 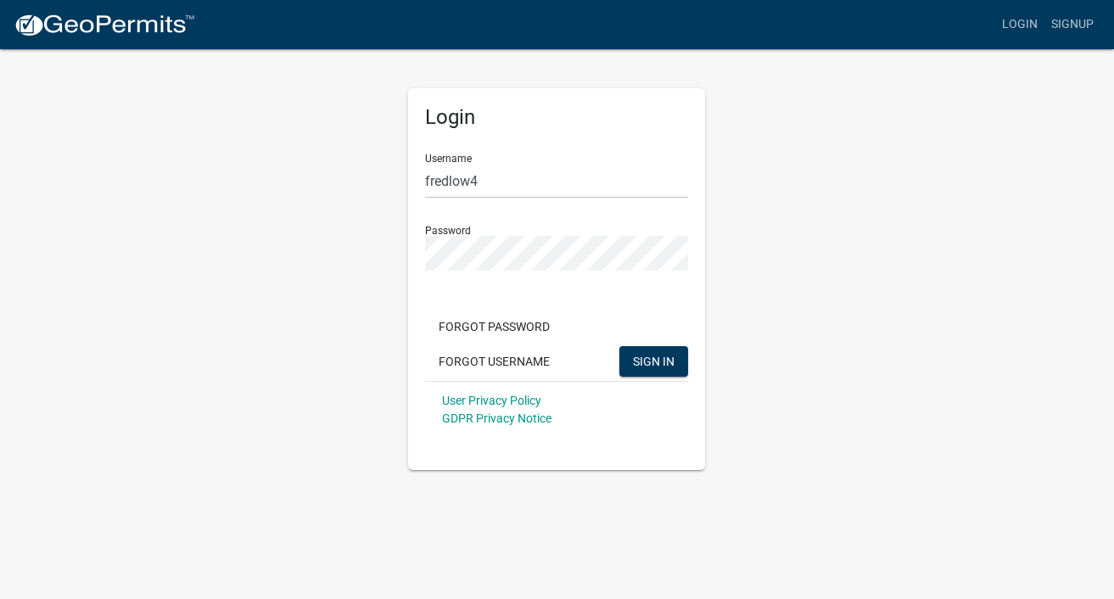 I want to click on button: Forgot Username, so click(x=494, y=362).